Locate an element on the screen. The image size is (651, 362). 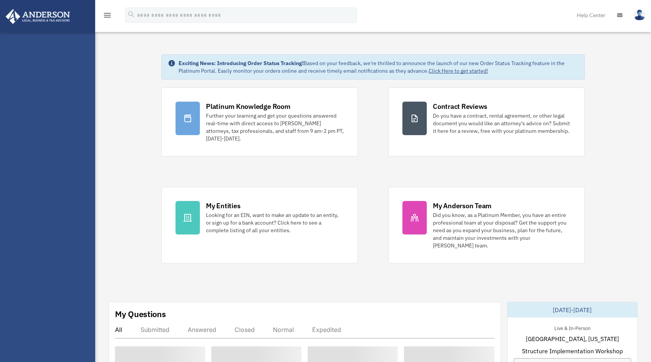
i: search is located at coordinates (131, 14).